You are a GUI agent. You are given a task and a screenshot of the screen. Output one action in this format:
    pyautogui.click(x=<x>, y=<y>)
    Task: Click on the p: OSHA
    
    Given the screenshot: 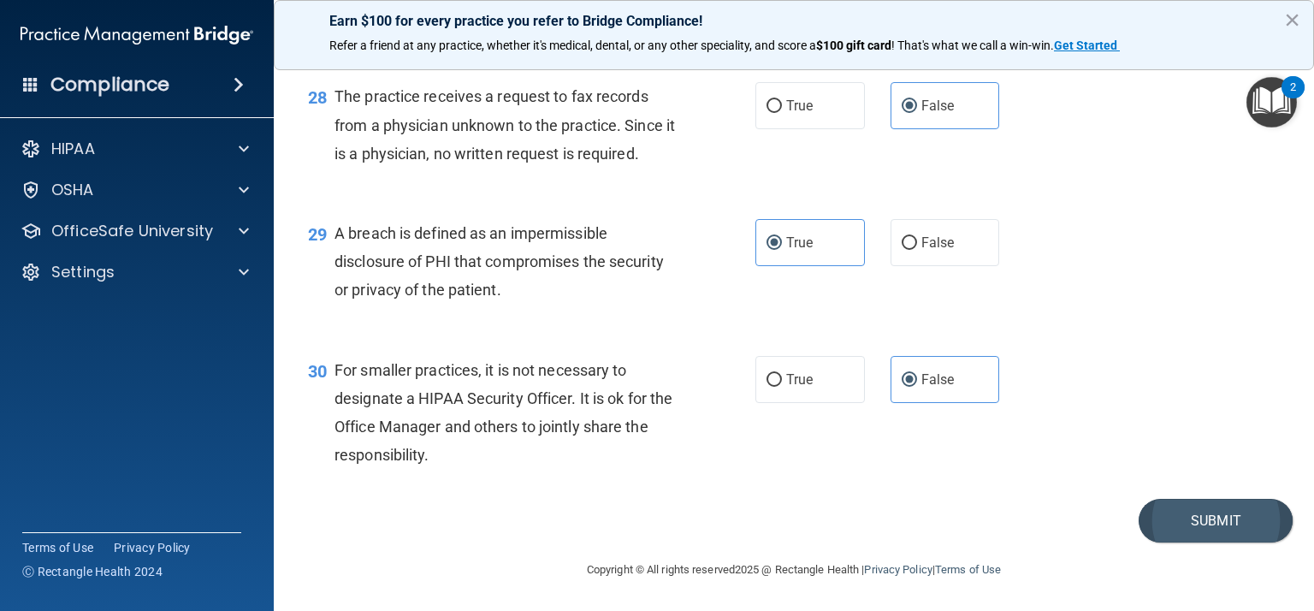 What is the action you would take?
    pyautogui.click(x=73, y=190)
    